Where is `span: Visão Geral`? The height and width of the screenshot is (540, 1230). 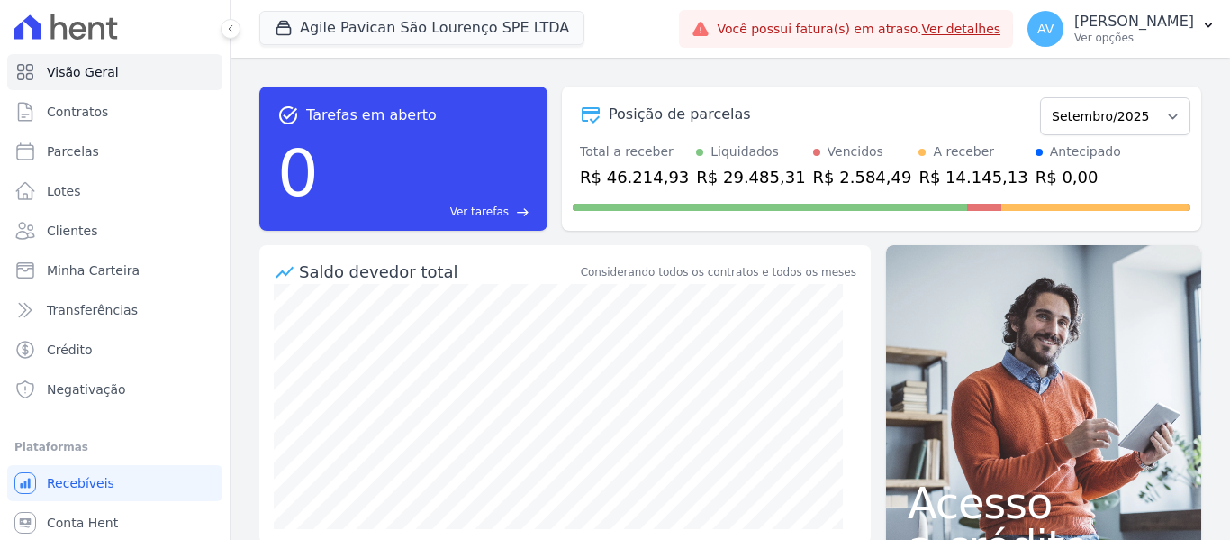 span: Visão Geral is located at coordinates (83, 72).